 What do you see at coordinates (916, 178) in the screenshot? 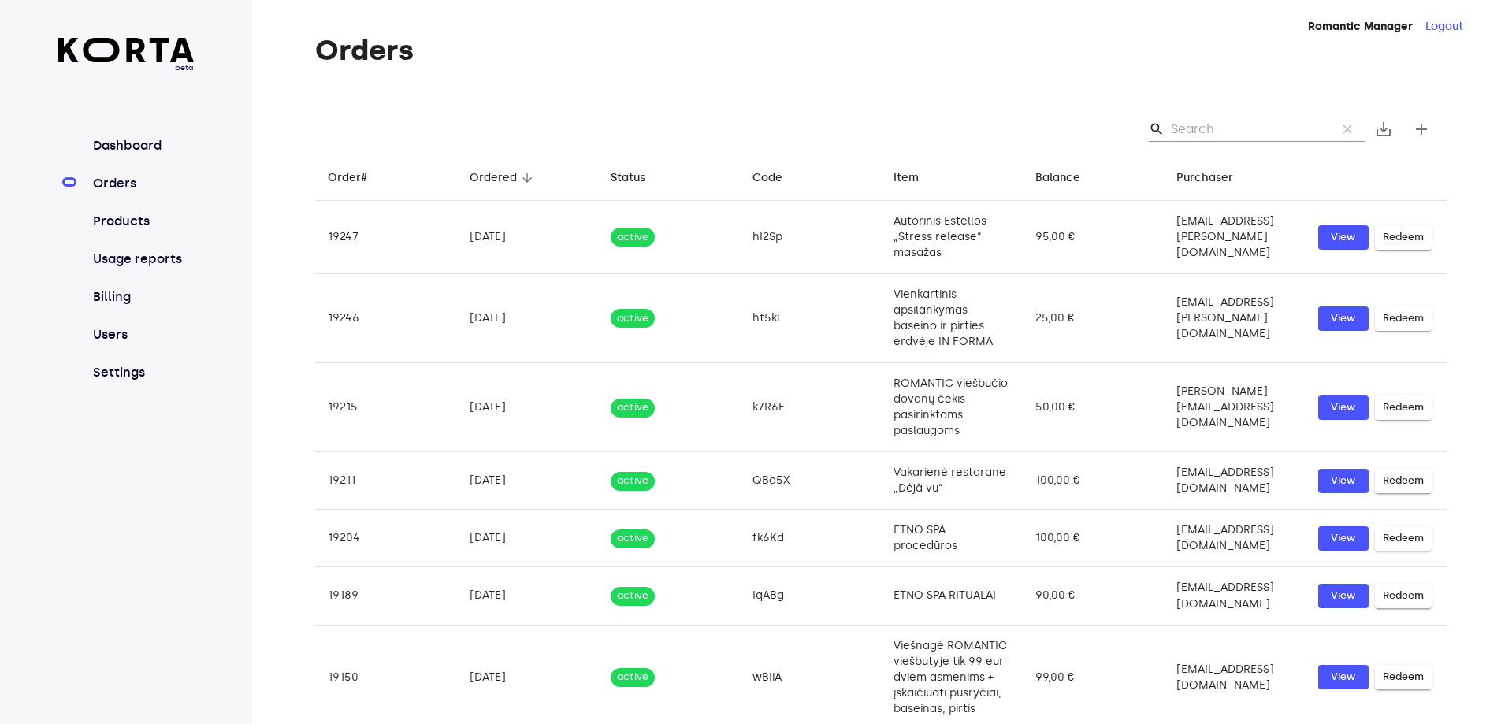
I see `span: Item` at bounding box center [916, 178].